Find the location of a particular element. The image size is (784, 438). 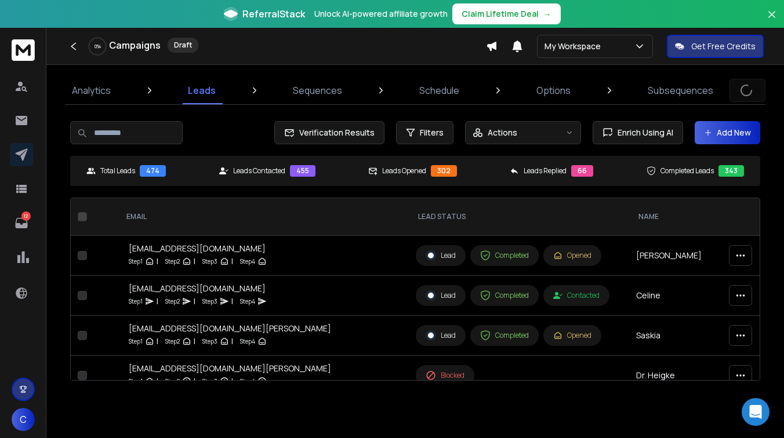

button: Enrich Using AI is located at coordinates (638, 133).